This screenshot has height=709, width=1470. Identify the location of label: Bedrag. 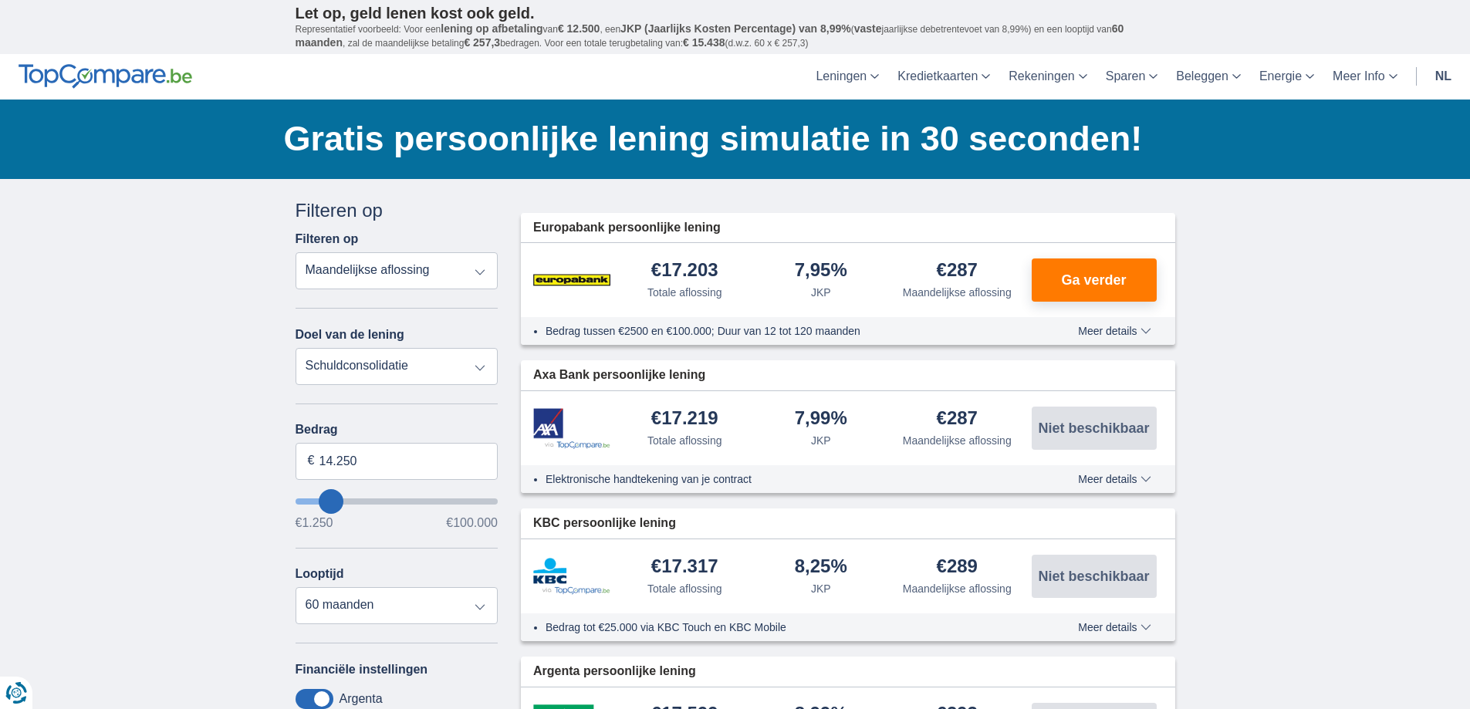
(397, 430).